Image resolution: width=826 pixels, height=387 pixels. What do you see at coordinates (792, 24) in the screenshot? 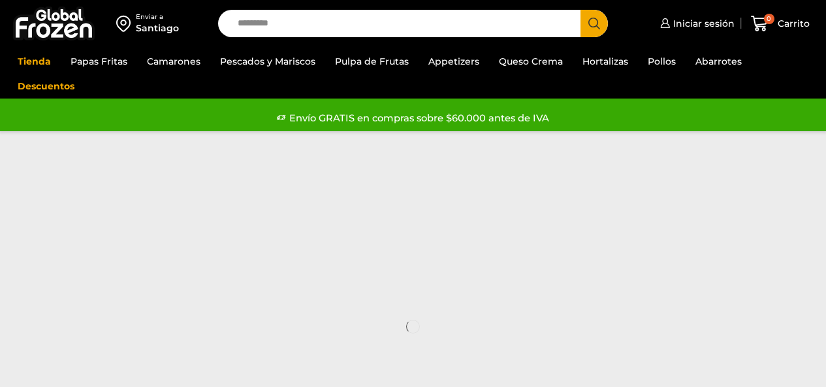
I see `span: Carrito` at bounding box center [792, 24].